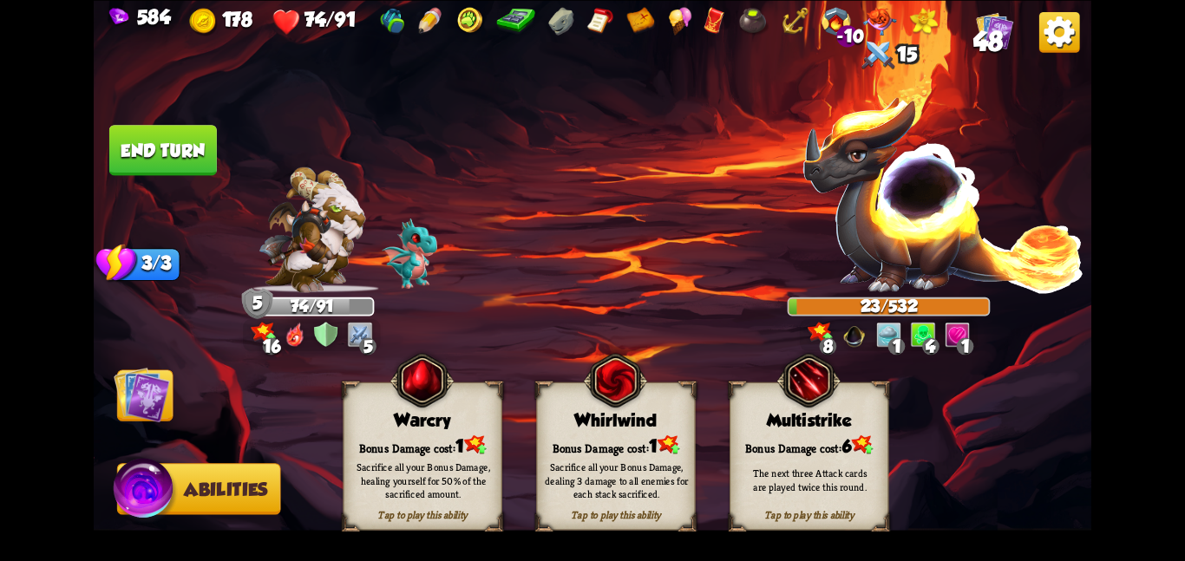 This screenshot has height=561, width=1185. What do you see at coordinates (409, 253) in the screenshot?
I see `img: Void_Dragon_Baby.png` at bounding box center [409, 253].